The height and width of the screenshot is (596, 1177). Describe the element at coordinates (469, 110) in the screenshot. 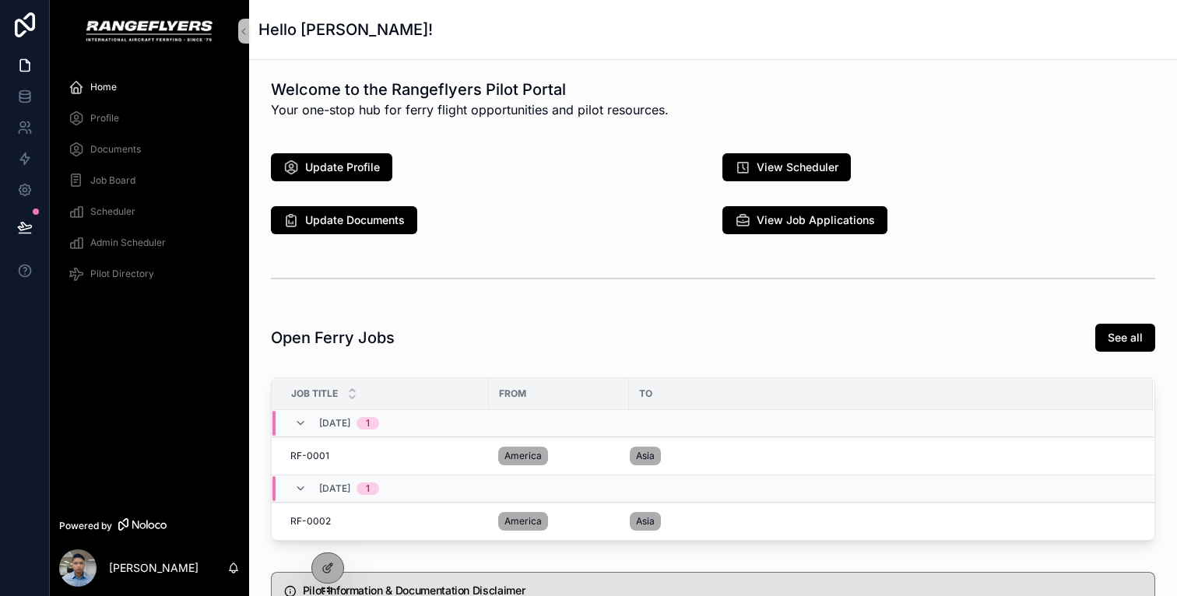

I see `p: Your one-stop hub for ferry flight opportunities and pilot resources.` at that location.